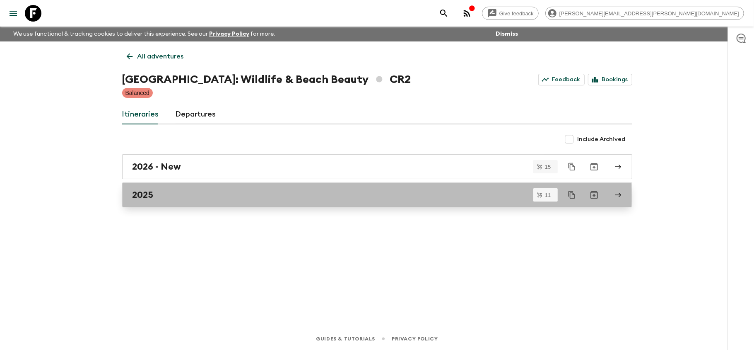  Describe the element at coordinates (140, 114) in the screenshot. I see `a: Itineraries` at that location.